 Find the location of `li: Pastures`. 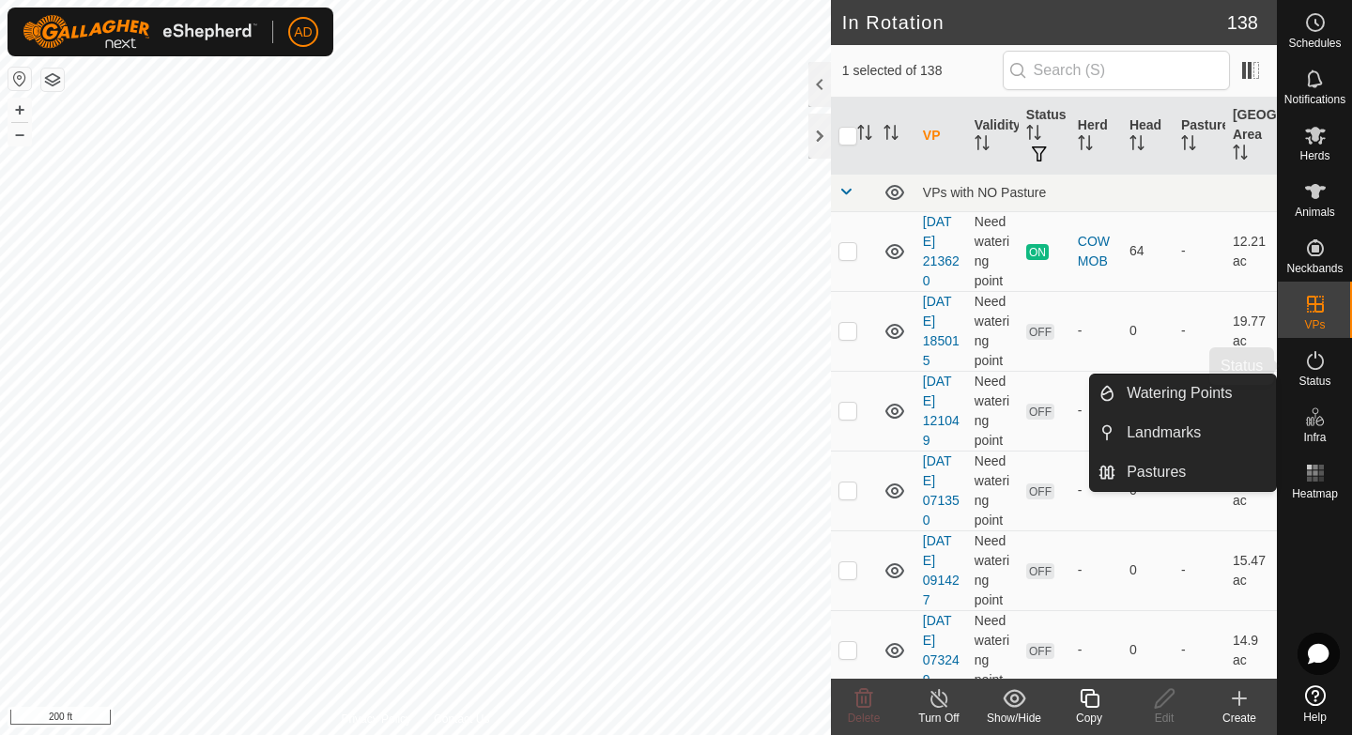

li: Pastures is located at coordinates (1183, 472).